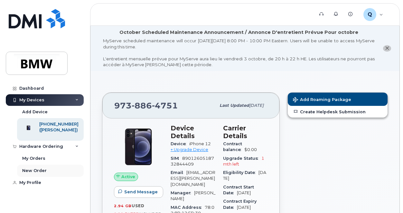 This screenshot has width=403, height=213. Describe the element at coordinates (244, 161) in the screenshot. I see `span: 1 mth left` at that location.